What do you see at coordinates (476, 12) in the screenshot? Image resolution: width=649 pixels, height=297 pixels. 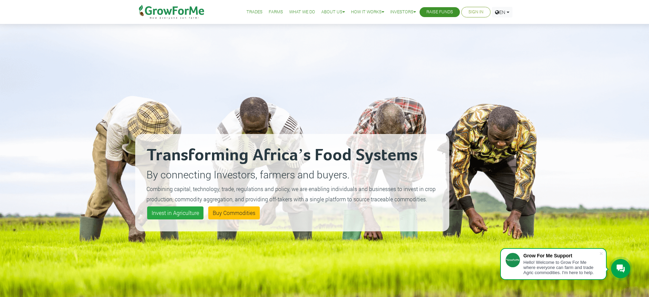 I see `a: Sign In` at bounding box center [476, 12].